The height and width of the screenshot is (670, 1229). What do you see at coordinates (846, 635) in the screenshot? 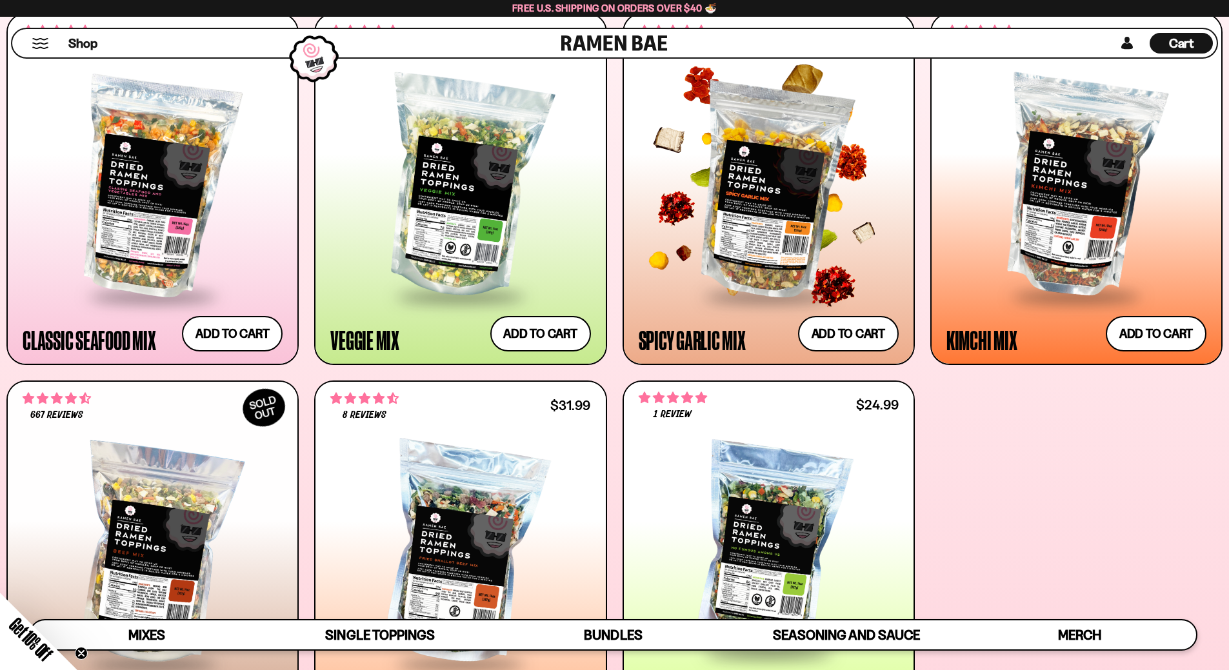
I see `a: Seasoning and Sauce` at bounding box center [846, 635].